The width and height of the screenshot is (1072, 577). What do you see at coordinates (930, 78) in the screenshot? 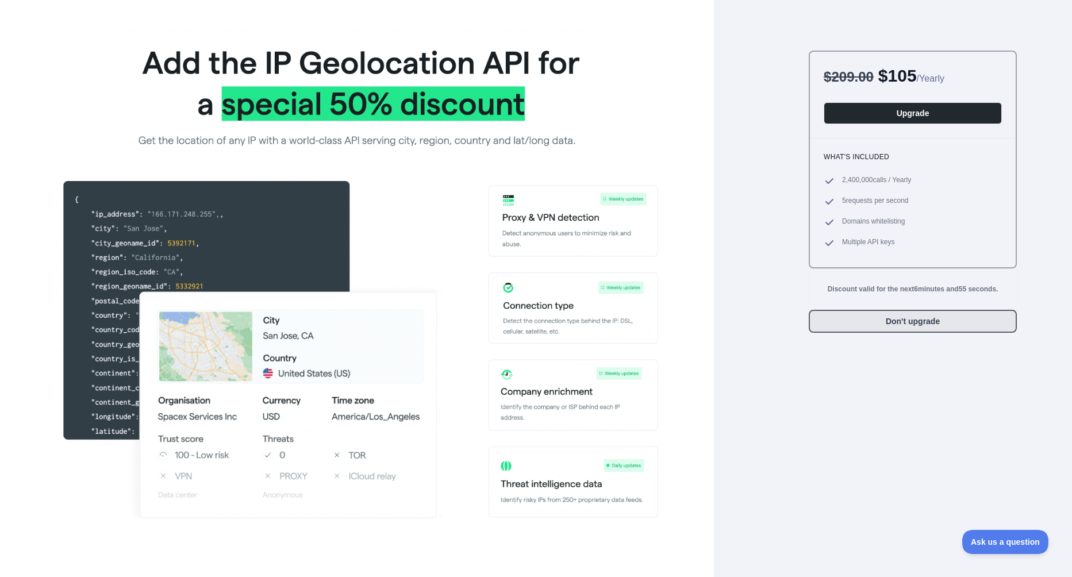
I see `span: / Yearly` at bounding box center [930, 78].